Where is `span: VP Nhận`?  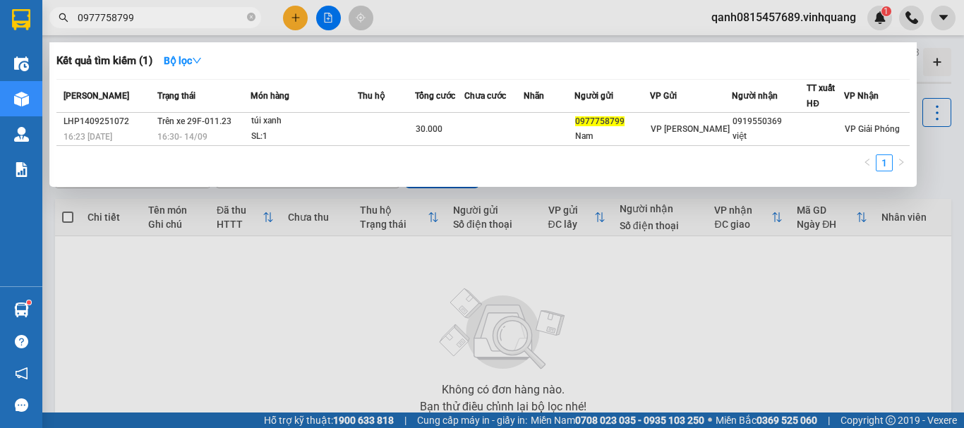
span: VP Nhận is located at coordinates (861, 96).